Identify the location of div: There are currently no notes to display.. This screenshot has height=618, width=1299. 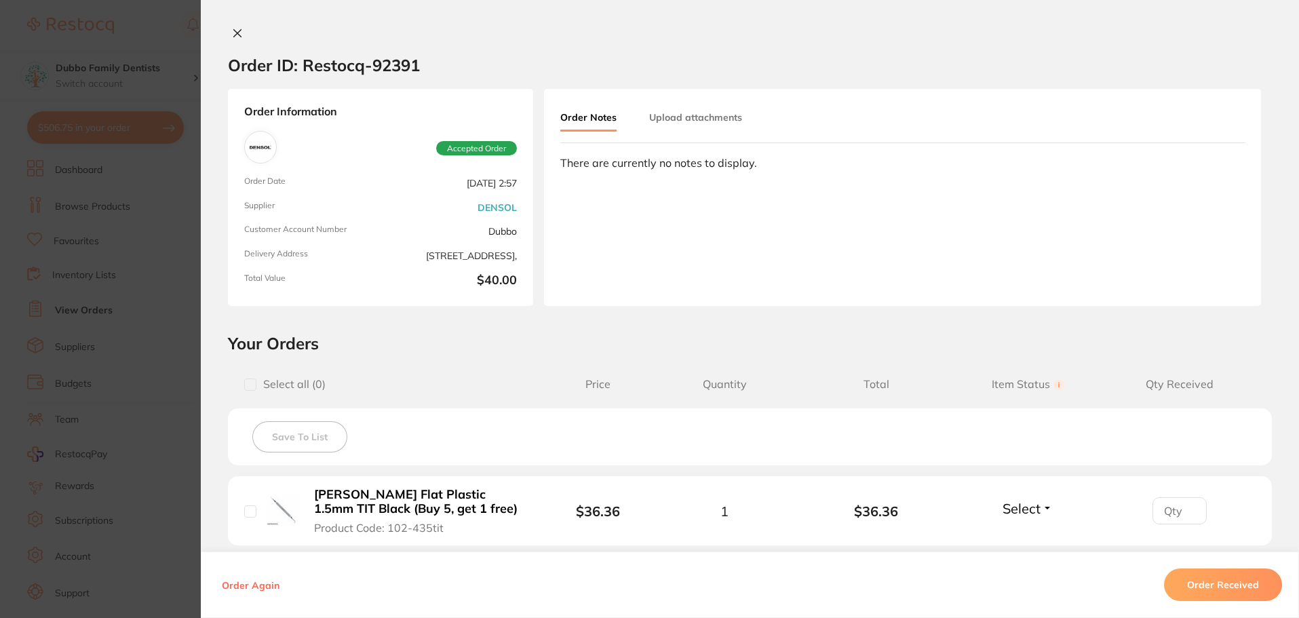
(902, 163).